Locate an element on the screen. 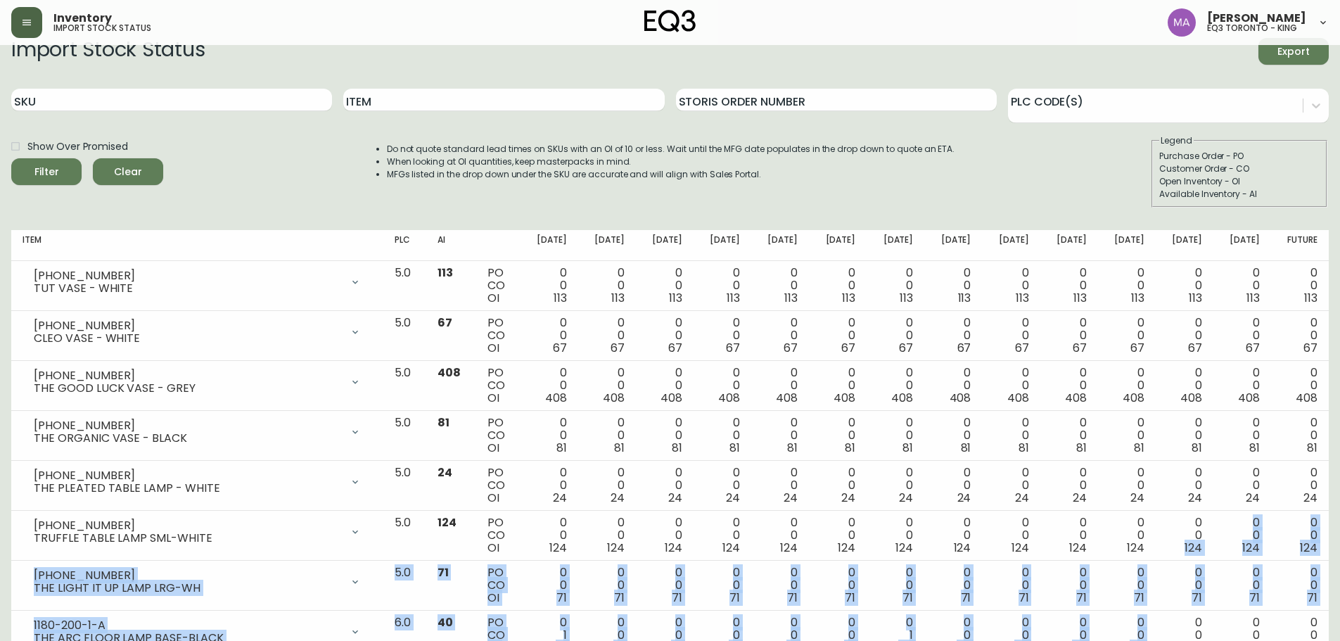  span: Show Over Promised is located at coordinates (77, 146).